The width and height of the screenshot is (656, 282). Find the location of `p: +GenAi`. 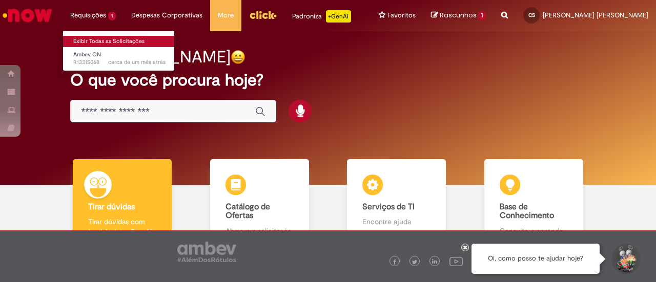

p: +GenAi is located at coordinates (338, 16).